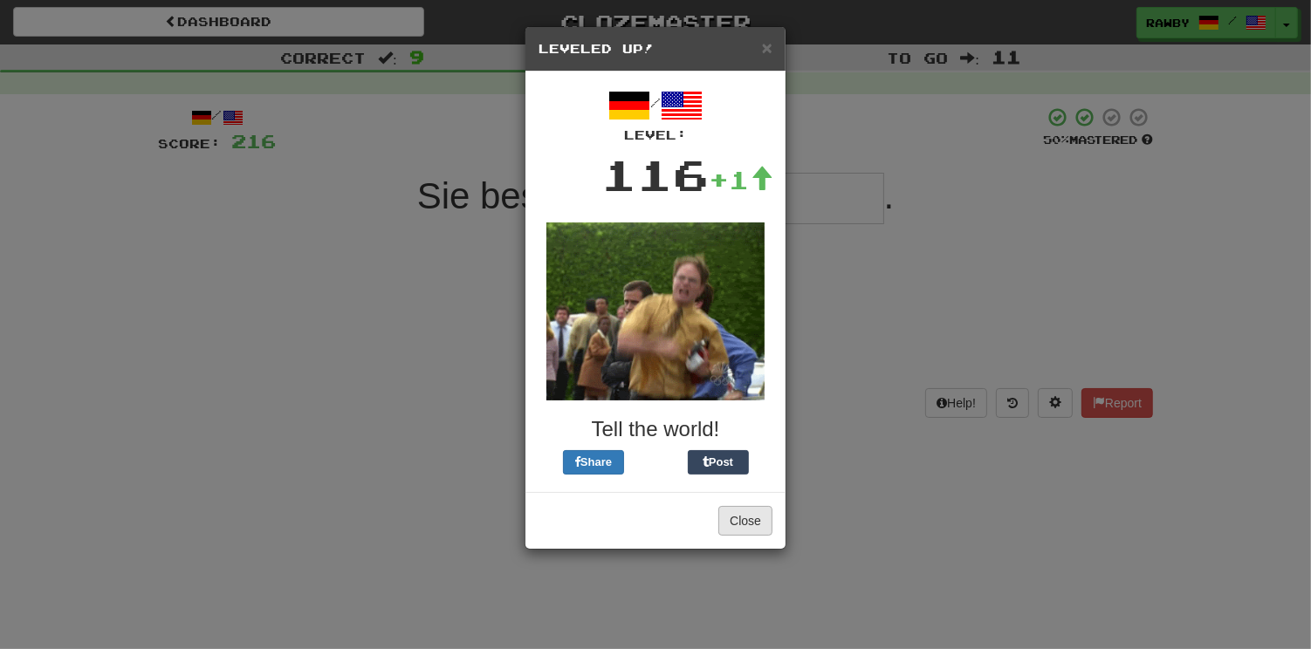  I want to click on button: Share, so click(593, 462).